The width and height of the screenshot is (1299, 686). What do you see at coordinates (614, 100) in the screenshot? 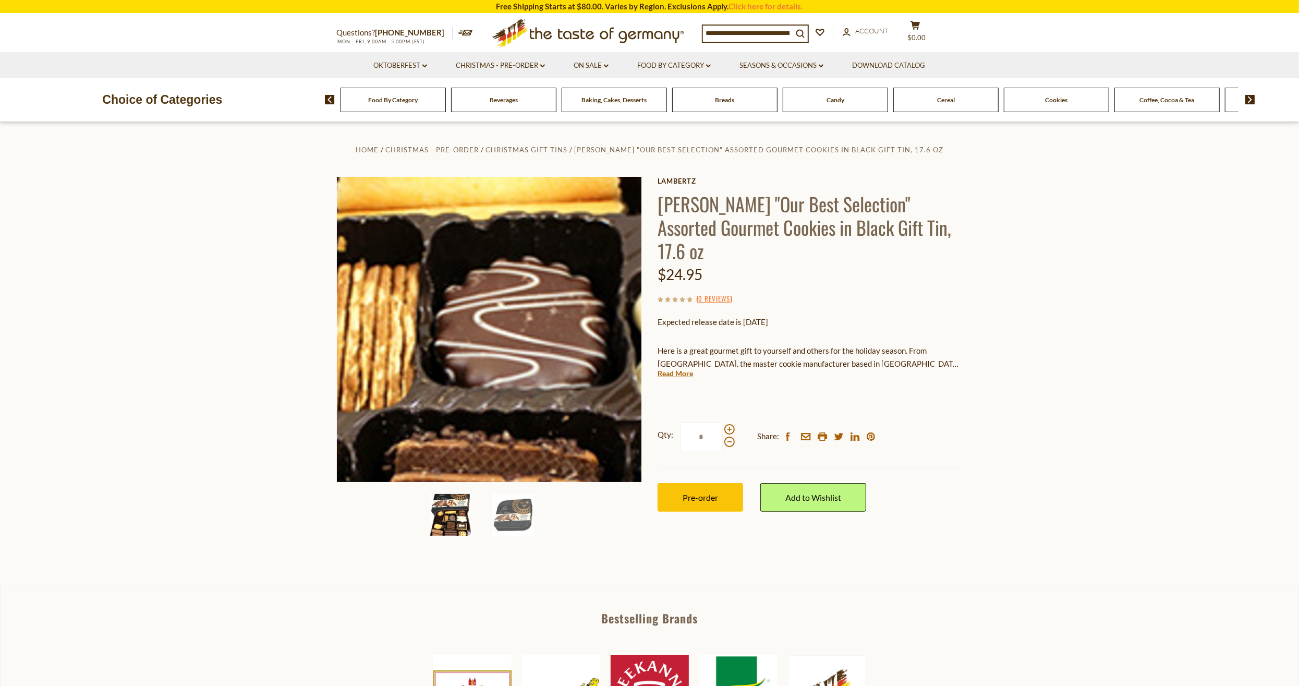
I see `a: Baking, Cakes, Desserts` at bounding box center [614, 100].